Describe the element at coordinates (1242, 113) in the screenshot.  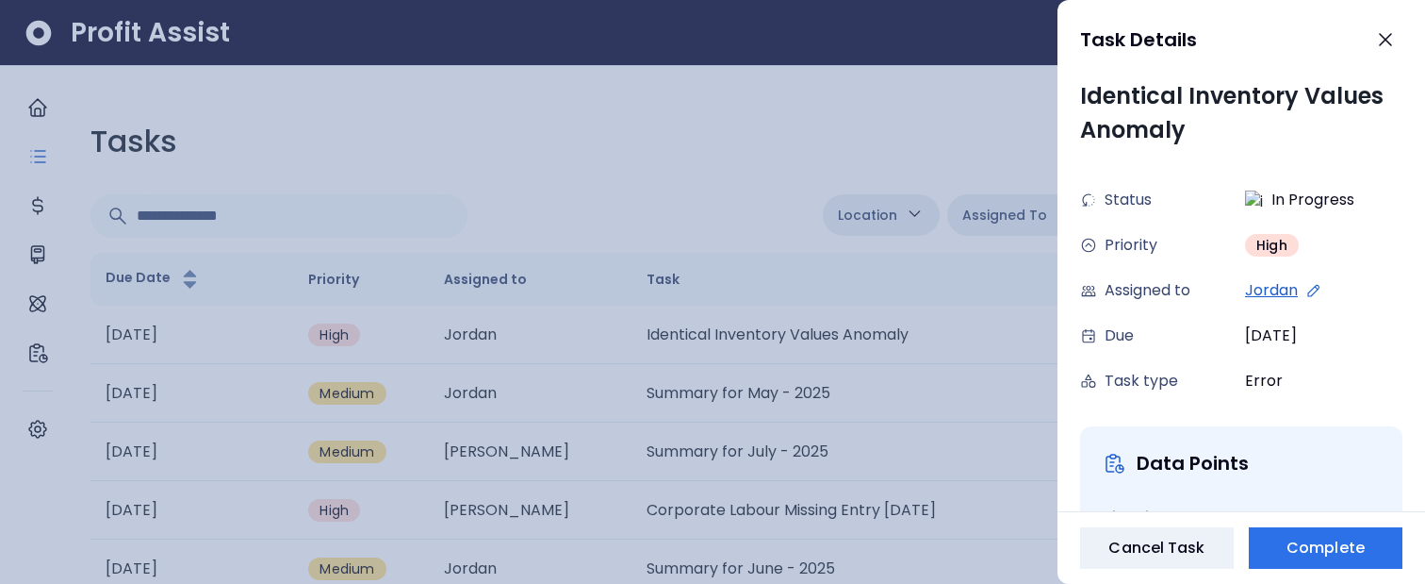
I see `div: Identical Inventory Values Anomaly` at that location.